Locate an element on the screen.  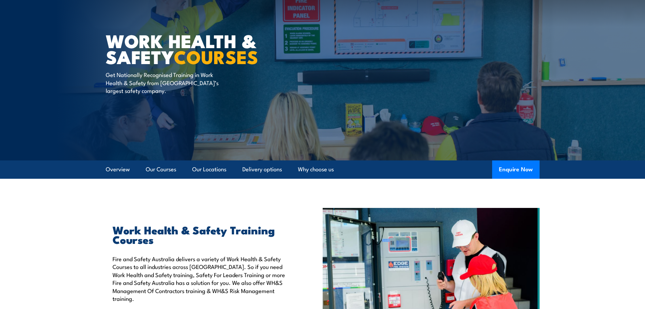
a: Why choose us is located at coordinates (316, 169).